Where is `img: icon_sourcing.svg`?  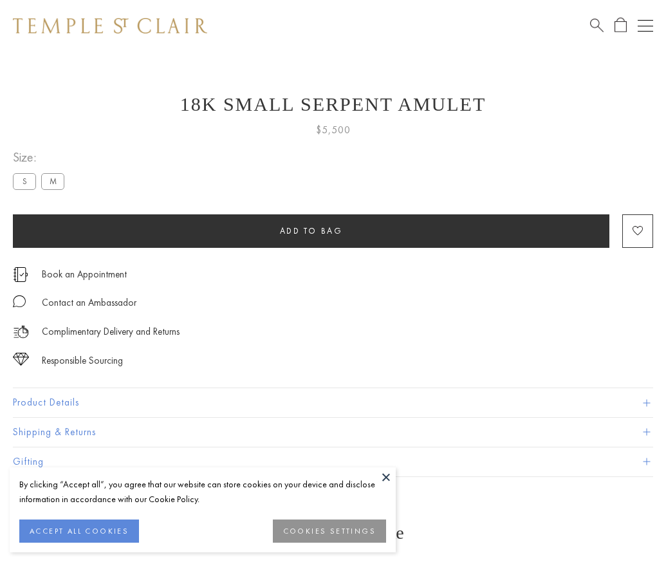 img: icon_sourcing.svg is located at coordinates (21, 359).